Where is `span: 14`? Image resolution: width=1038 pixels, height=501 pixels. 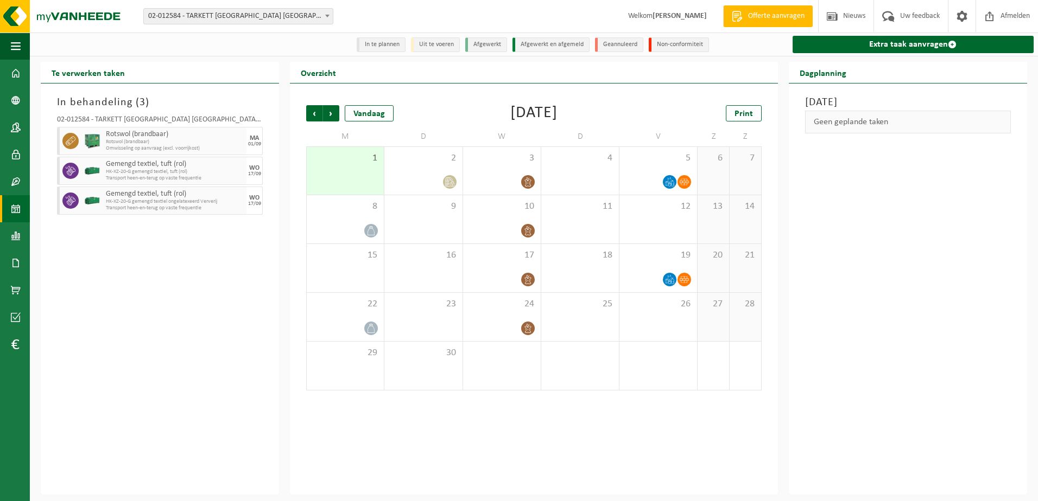 span: 14 is located at coordinates (745, 207).